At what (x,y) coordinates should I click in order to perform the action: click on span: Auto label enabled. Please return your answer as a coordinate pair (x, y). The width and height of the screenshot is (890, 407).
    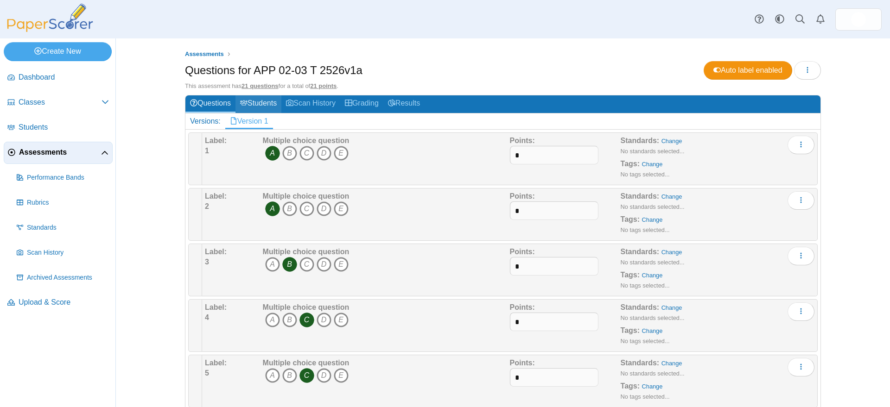
    Looking at the image, I should click on (748, 70).